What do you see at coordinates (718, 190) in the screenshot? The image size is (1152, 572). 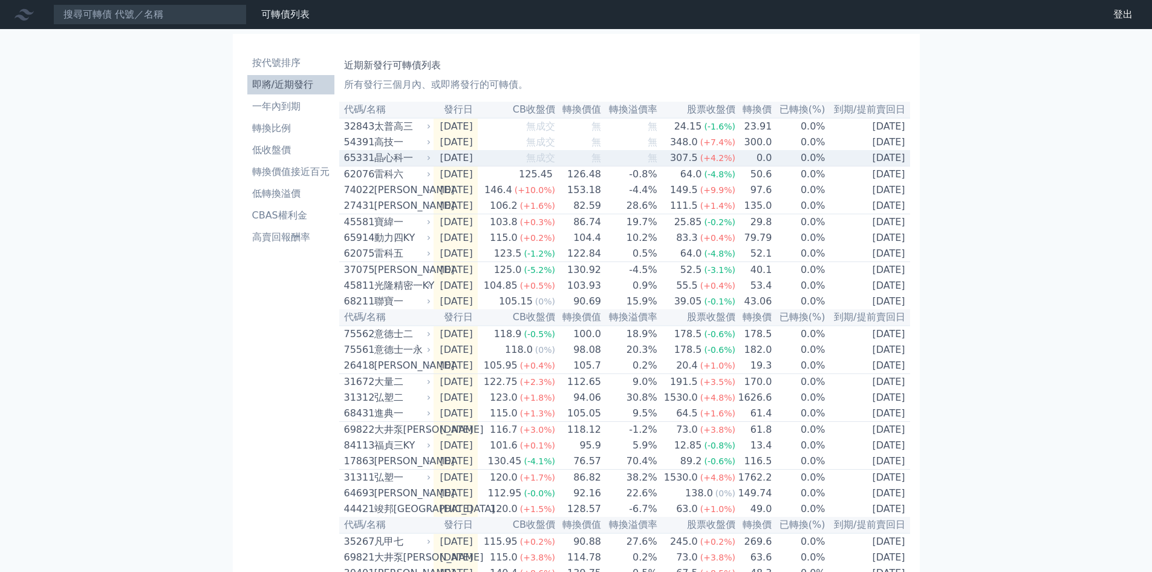 I see `span: (+9.9%)` at bounding box center [718, 190].